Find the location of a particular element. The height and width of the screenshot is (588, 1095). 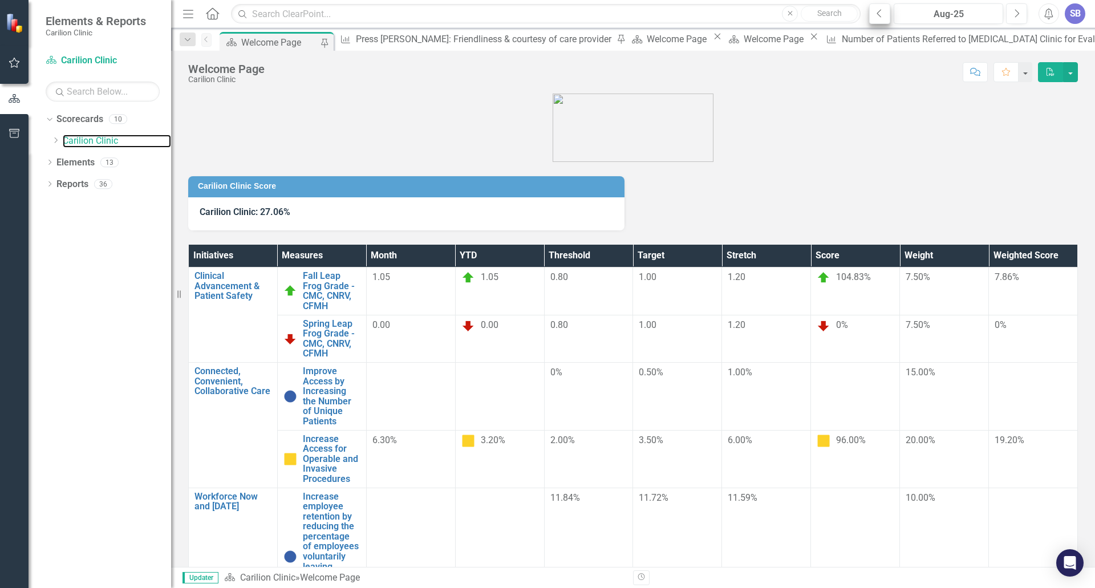

span: 10.00% is located at coordinates (921, 498).